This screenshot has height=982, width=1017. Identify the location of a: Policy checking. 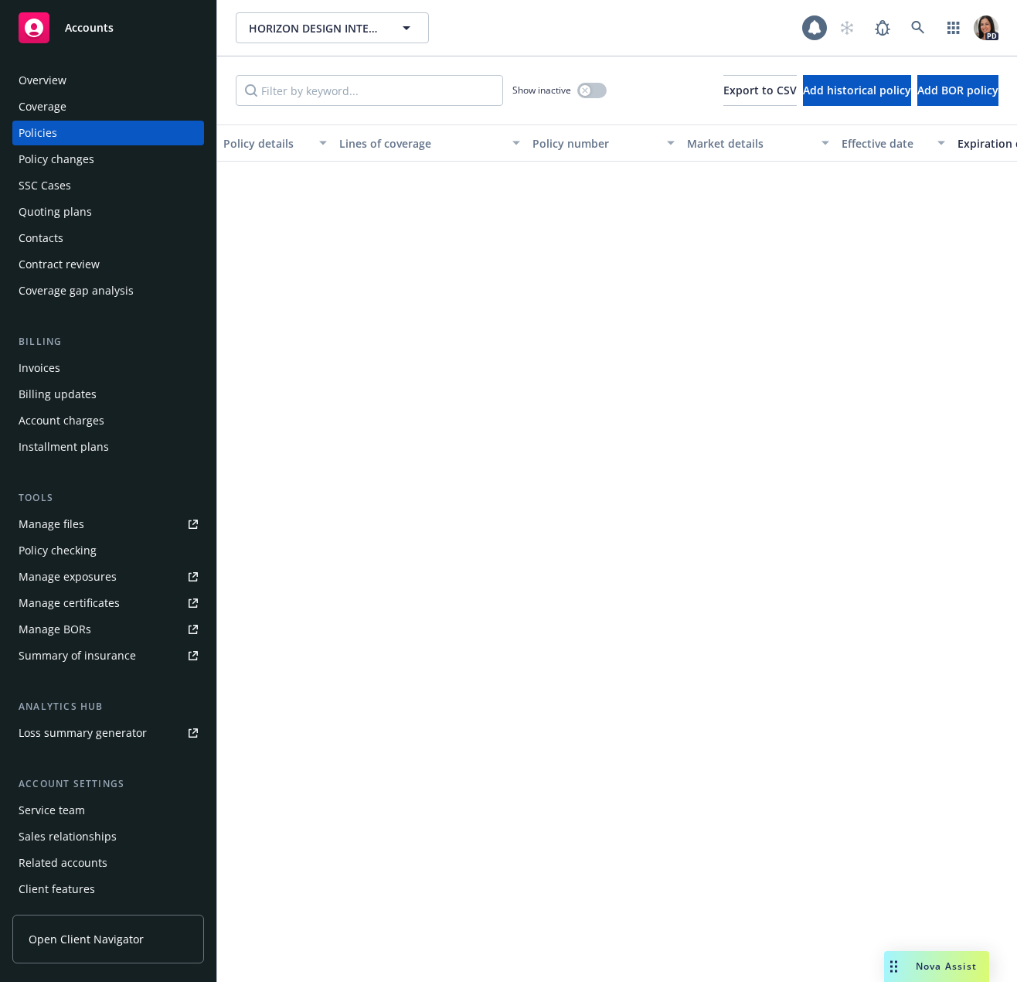
(108, 550).